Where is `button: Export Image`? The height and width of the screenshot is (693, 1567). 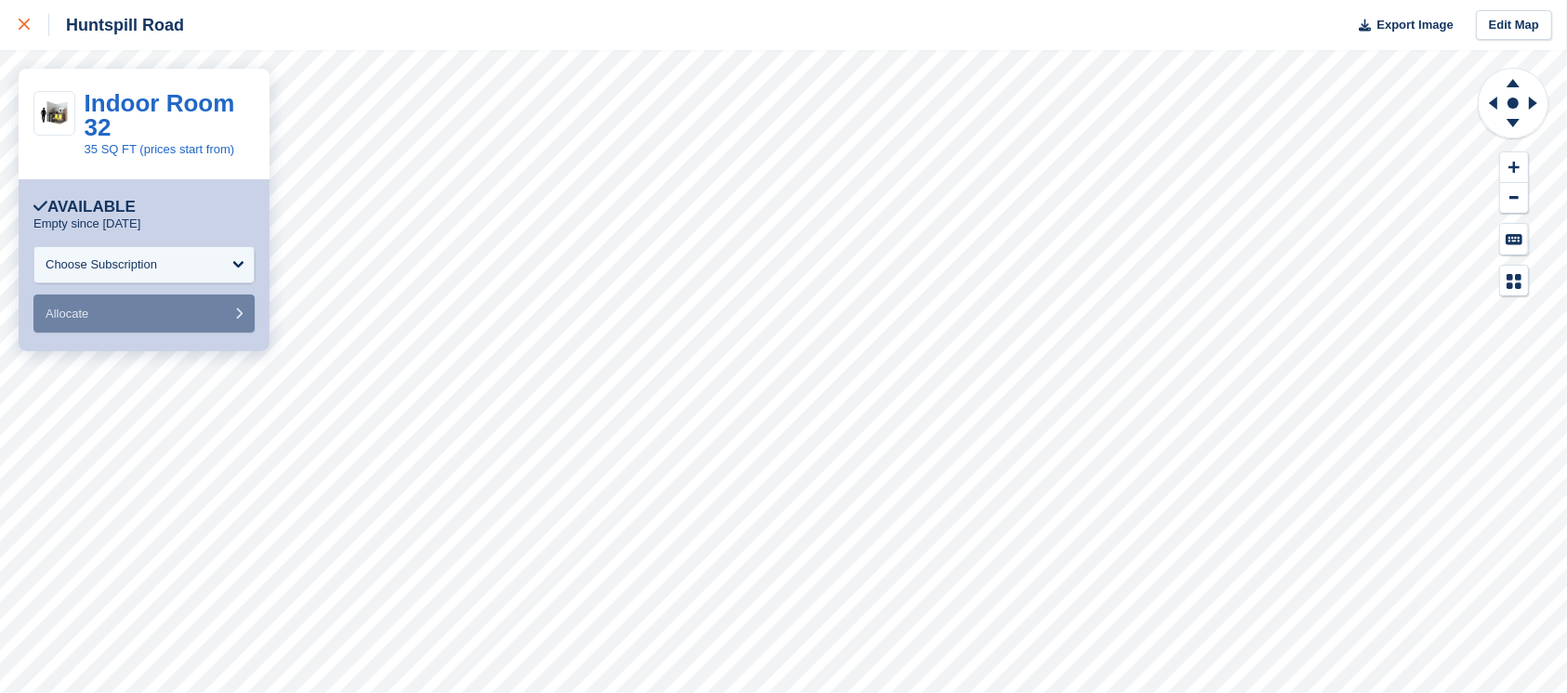 button: Export Image is located at coordinates (1400, 25).